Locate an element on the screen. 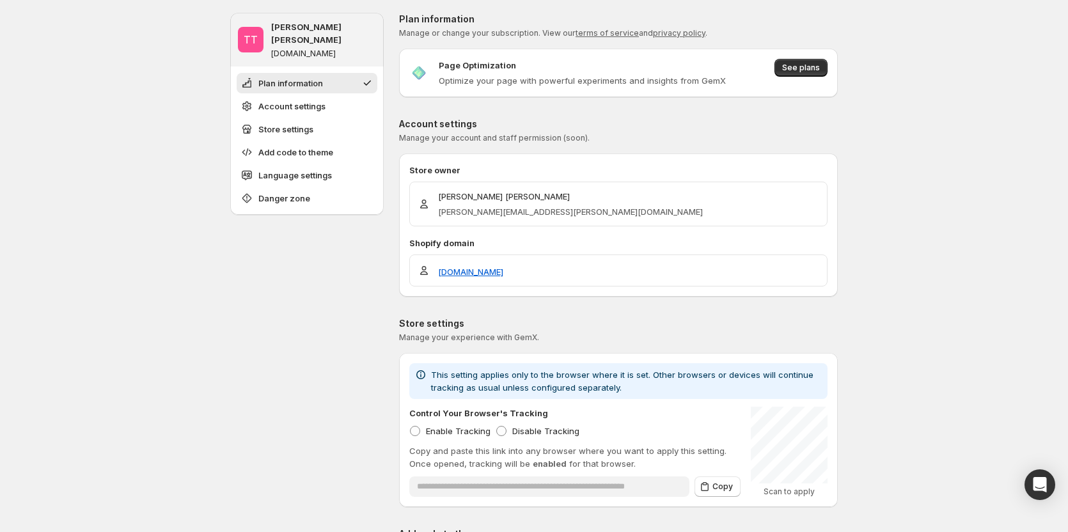 This screenshot has width=1068, height=532. p: Copy and paste this link into any browser where you want to apply this setting. Once opened, trac... is located at coordinates (575, 457).